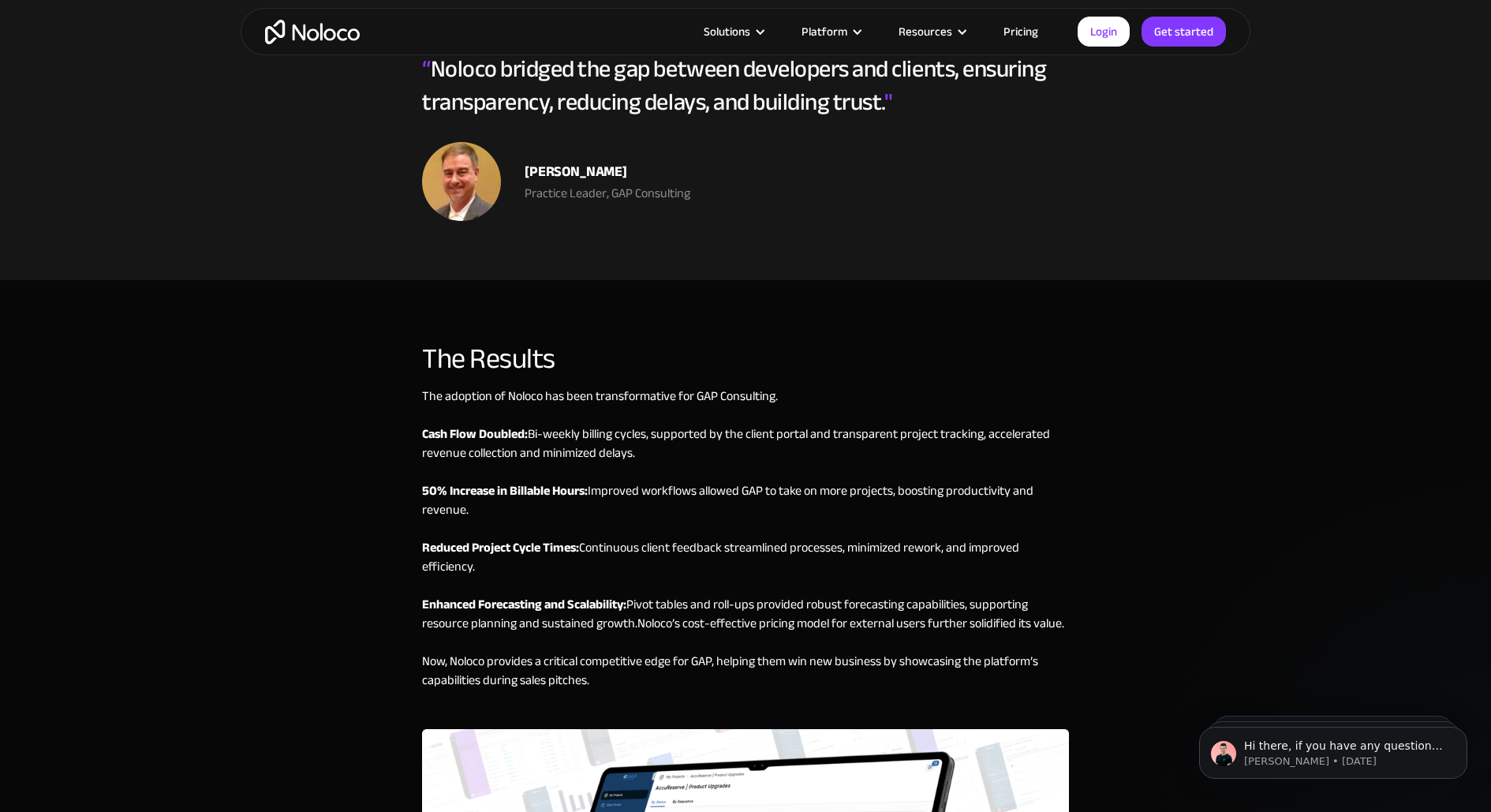  Describe the element at coordinates (523, 605) in the screenshot. I see `strong: Enhanced Forecasting and Scalability:` at that location.